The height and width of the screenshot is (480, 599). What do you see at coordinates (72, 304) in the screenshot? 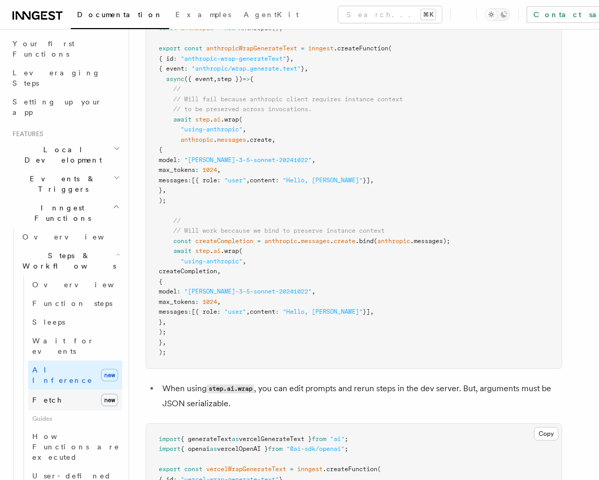
I see `span: Function steps` at bounding box center [72, 304].